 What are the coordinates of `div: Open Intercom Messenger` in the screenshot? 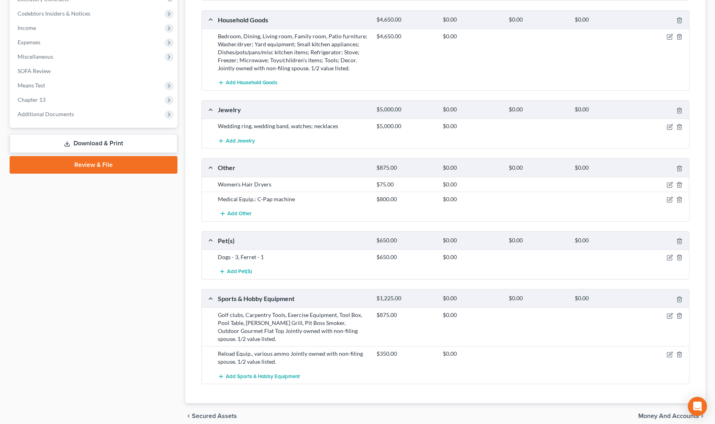 It's located at (697, 407).